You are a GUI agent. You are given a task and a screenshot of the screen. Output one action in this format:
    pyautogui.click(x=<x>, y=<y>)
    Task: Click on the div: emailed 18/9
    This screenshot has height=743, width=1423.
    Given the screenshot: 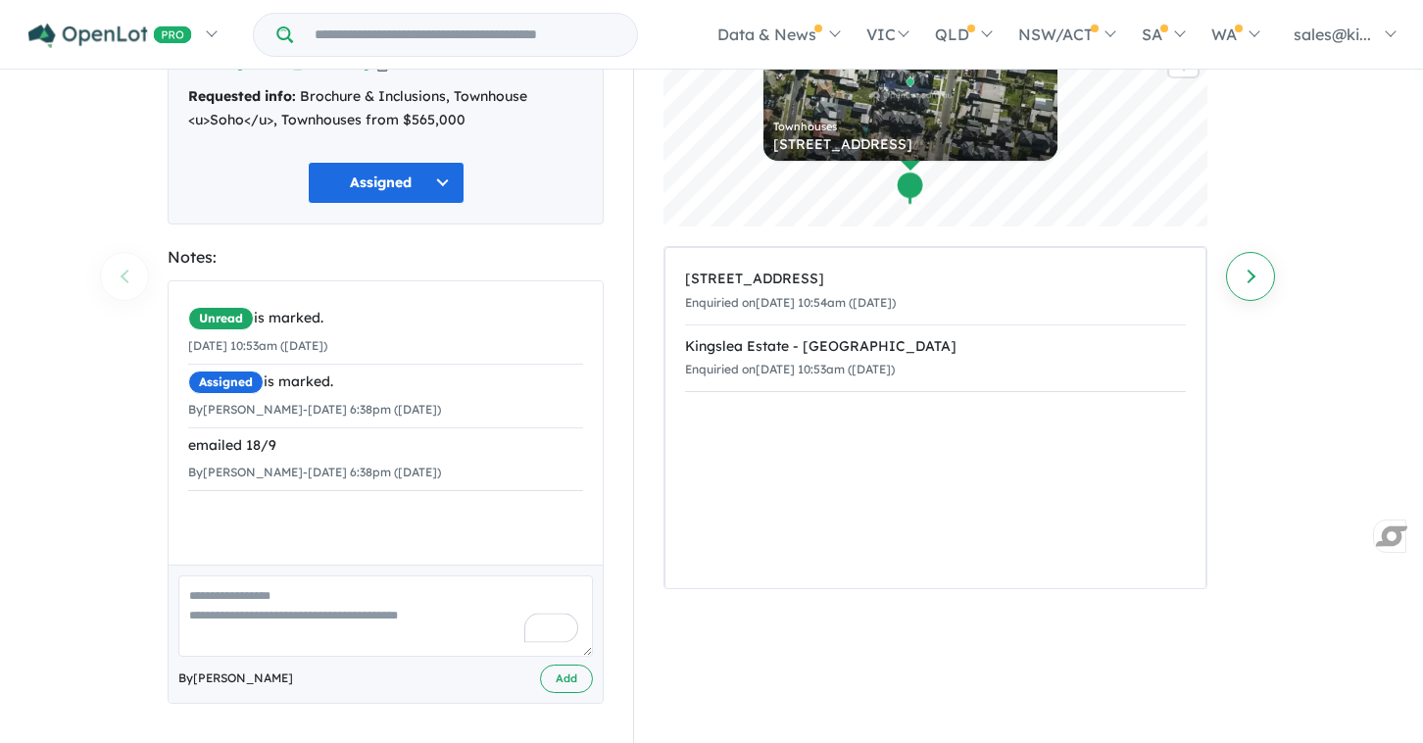 What is the action you would take?
    pyautogui.click(x=385, y=446)
    